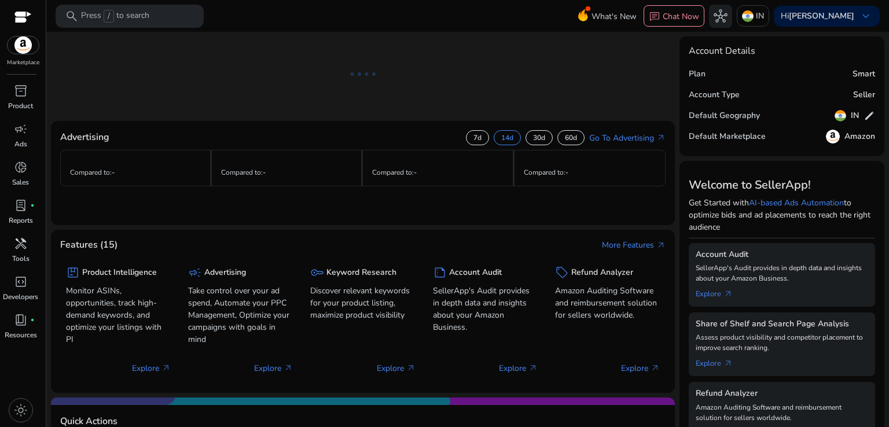  I want to click on span: inventory_2, so click(21, 91).